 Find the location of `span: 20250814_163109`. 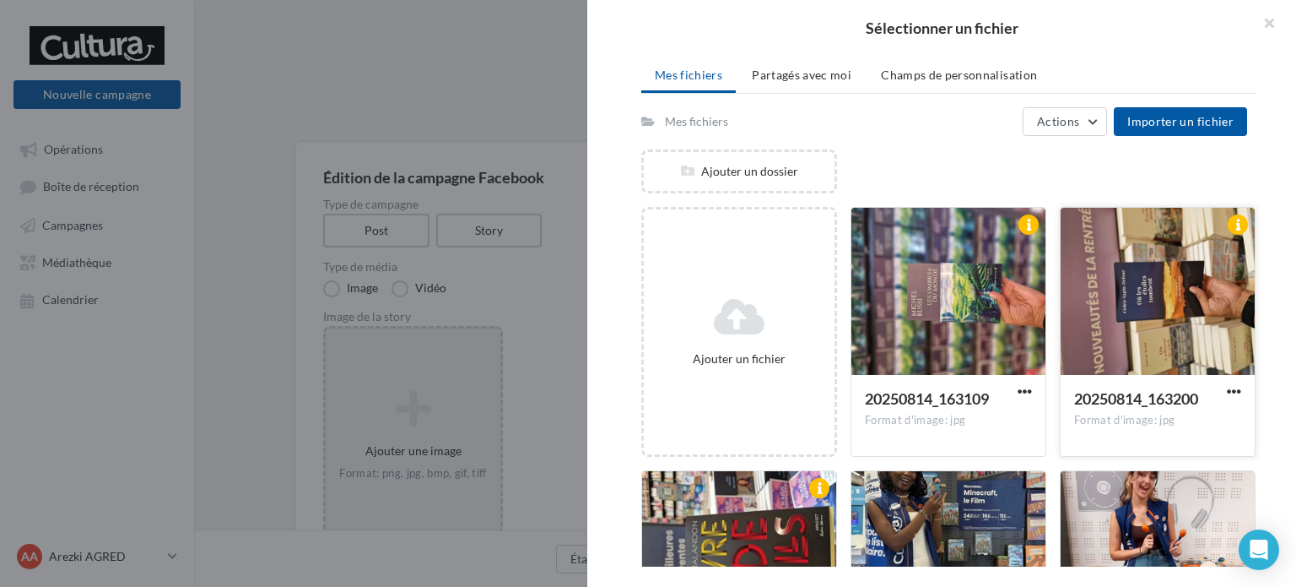

span: 20250814_163109 is located at coordinates (927, 398).